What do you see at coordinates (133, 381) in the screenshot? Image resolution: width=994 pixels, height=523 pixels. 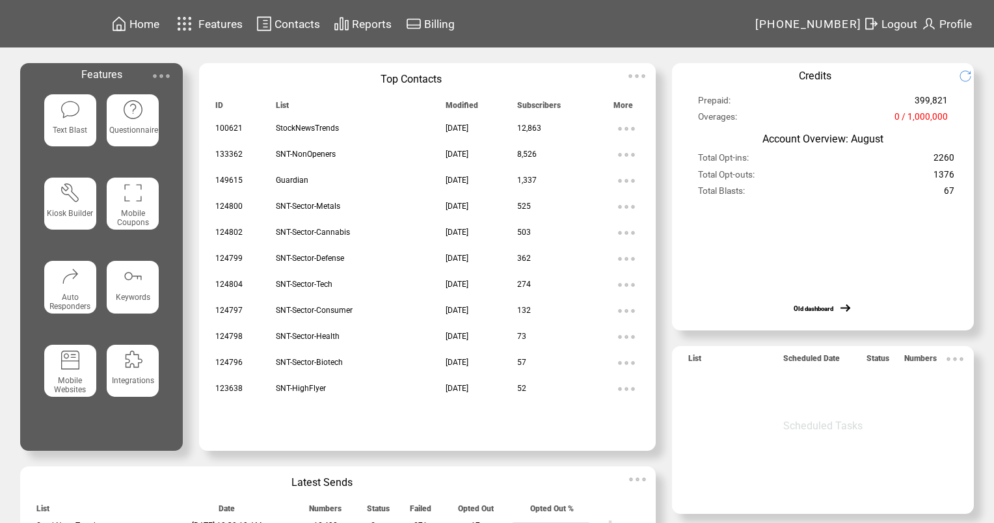 I see `span: Integrations` at bounding box center [133, 381].